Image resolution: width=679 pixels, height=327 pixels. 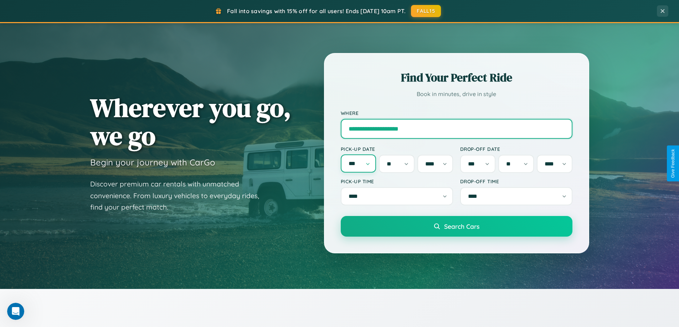 I want to click on span: Search Cars, so click(x=461, y=227).